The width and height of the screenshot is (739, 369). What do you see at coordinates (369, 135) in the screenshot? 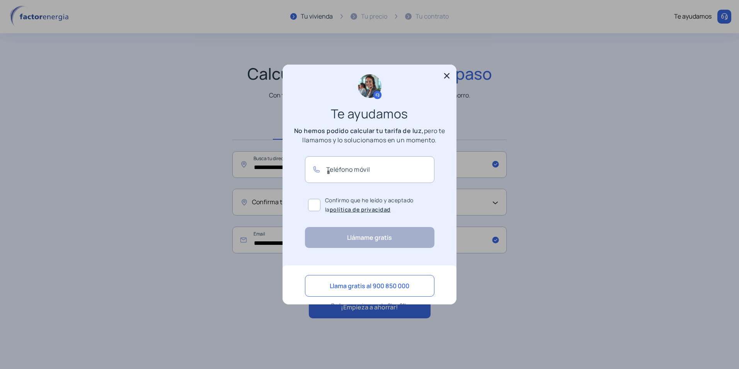
I see `p: pero te llamamos y lo solucionamos en un momento.` at bounding box center [369, 135].